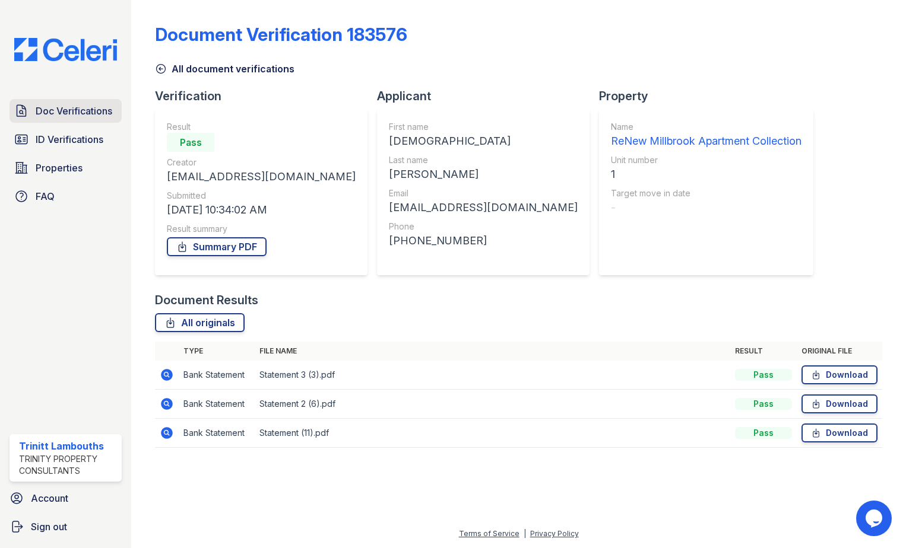 This screenshot has width=906, height=548. I want to click on div: Unit number, so click(706, 160).